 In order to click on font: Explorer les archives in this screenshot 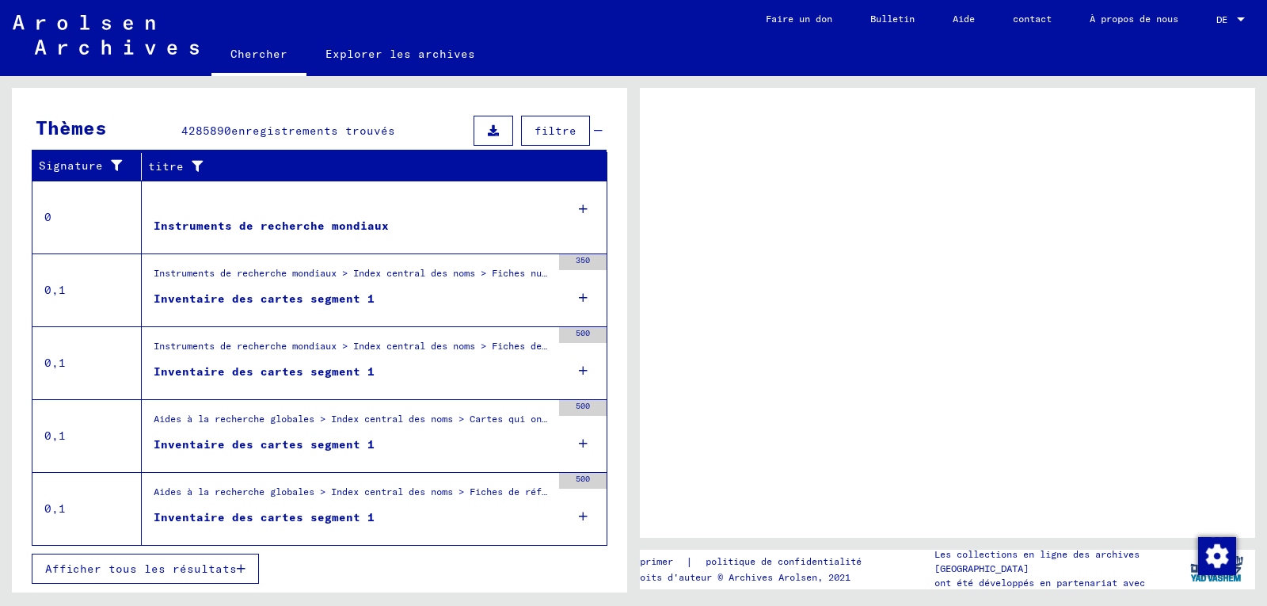, I will do `click(400, 54)`.